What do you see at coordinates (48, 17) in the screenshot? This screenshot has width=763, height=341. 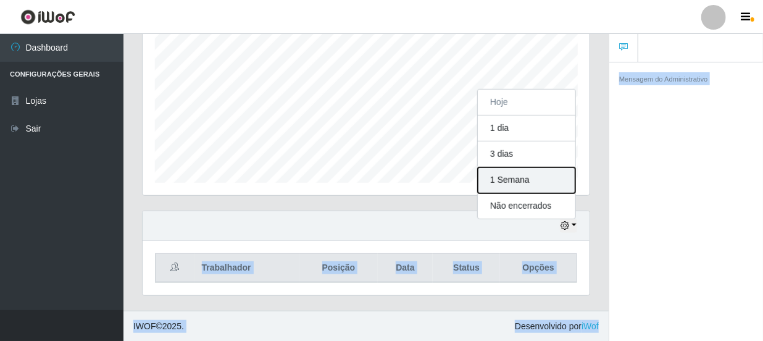 I see `img: CoreUI Logo` at bounding box center [48, 17].